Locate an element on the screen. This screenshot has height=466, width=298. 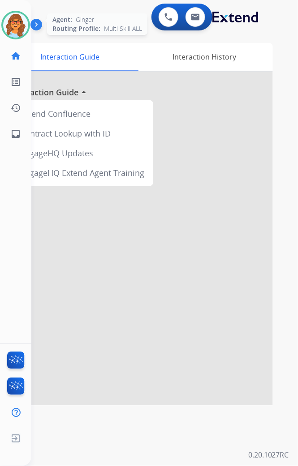
span: Multi Skill ALL is located at coordinates (123, 29).